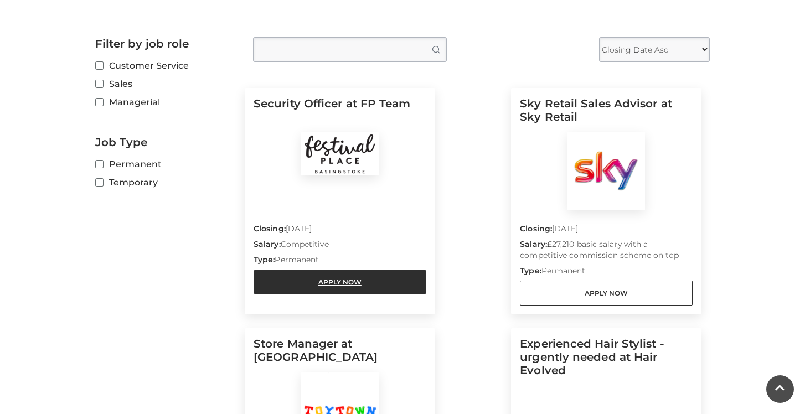 Image resolution: width=805 pixels, height=414 pixels. What do you see at coordinates (606, 252) in the screenshot?
I see `p: £27,210 basic salary with a competitive commission scheme on top` at bounding box center [606, 252].